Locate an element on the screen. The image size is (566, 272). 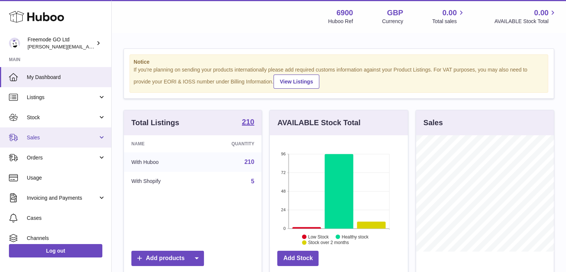
span: Cases is located at coordinates (66, 218).